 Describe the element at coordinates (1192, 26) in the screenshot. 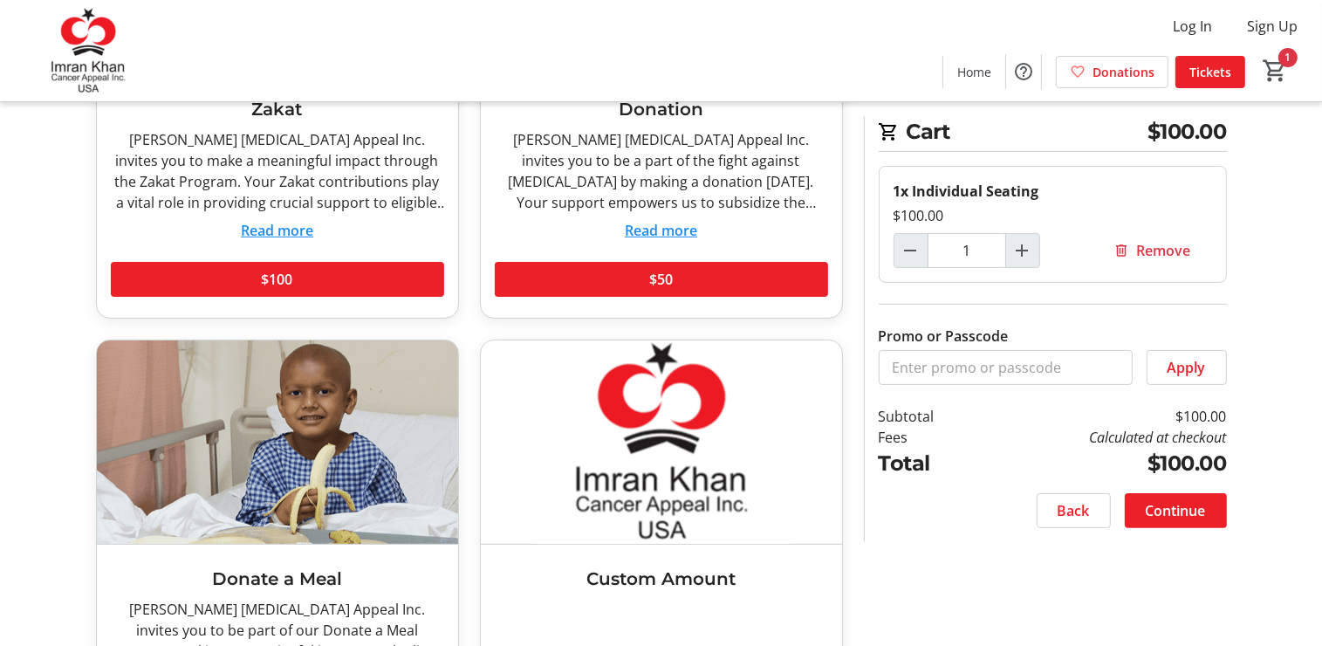

I see `button: Log In` at that location.